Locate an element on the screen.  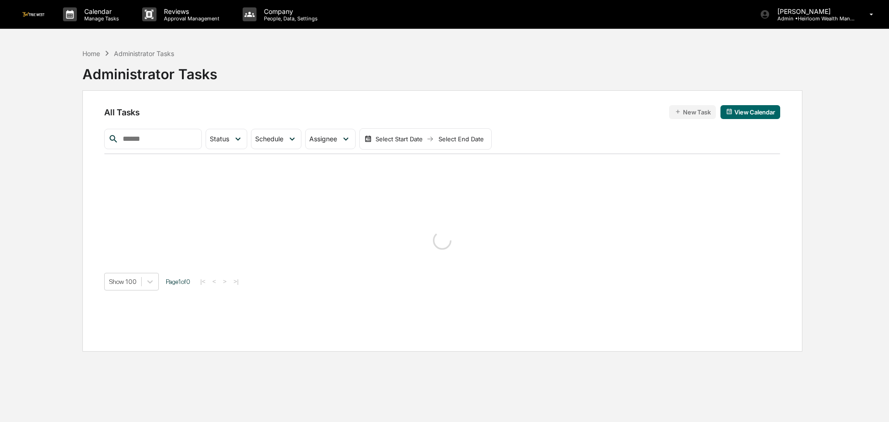
span: All Tasks is located at coordinates (122, 112).